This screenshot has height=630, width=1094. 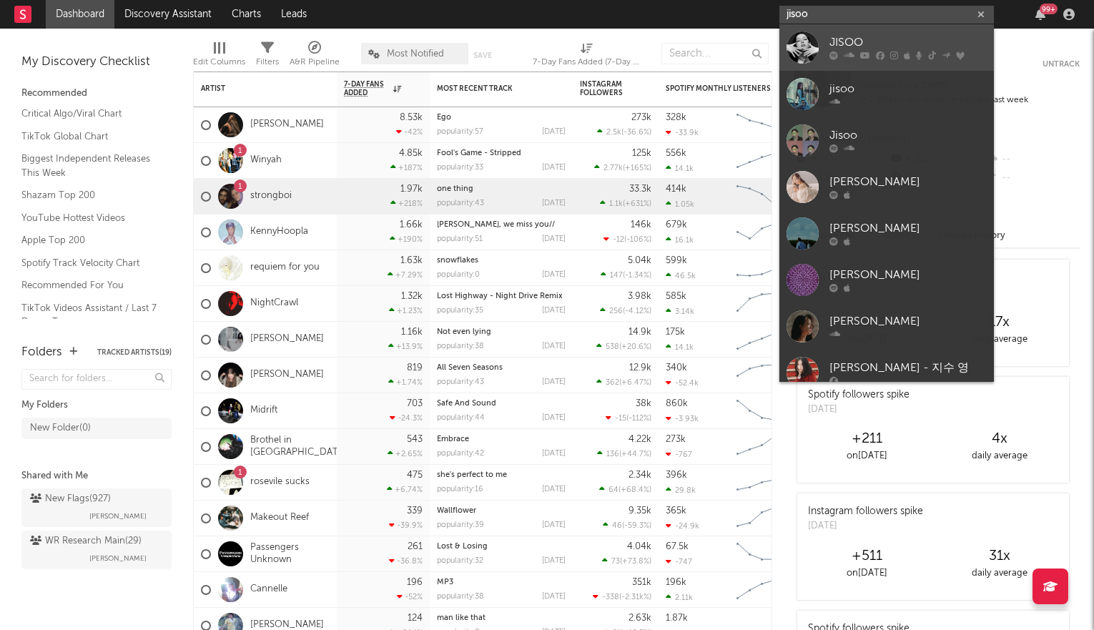 What do you see at coordinates (89, 114) in the screenshot?
I see `a: Critical Algo/Viral Chart` at bounding box center [89, 114].